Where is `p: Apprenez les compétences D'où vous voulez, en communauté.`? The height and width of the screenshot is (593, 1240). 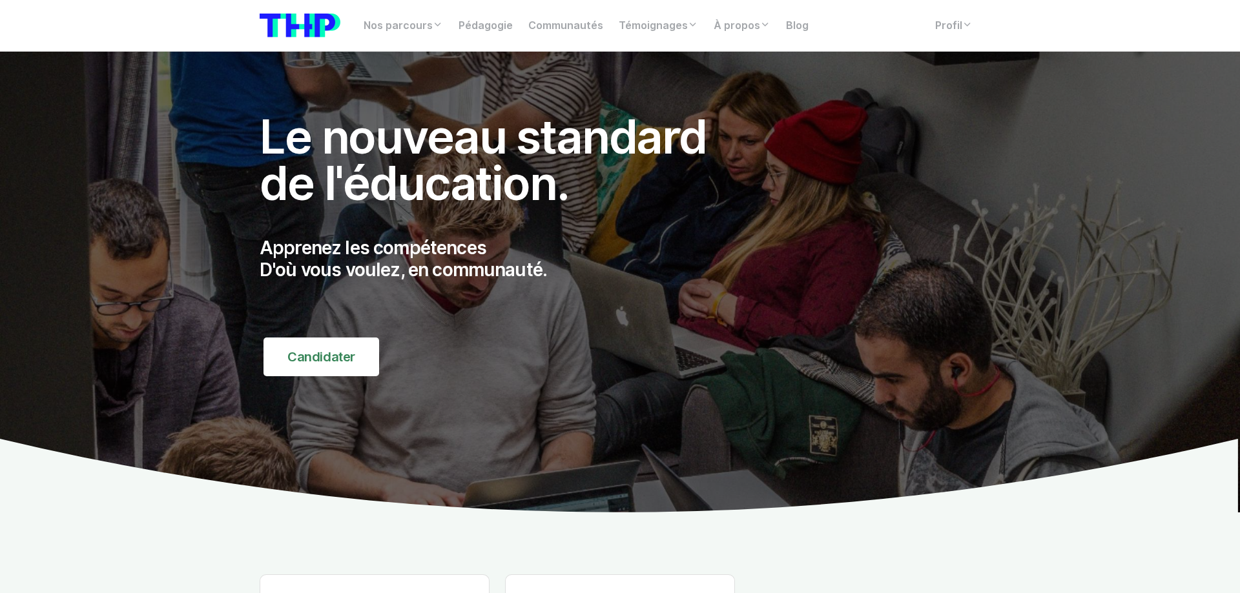 p: Apprenez les compétences D'où vous voulez, en communauté. is located at coordinates (497, 259).